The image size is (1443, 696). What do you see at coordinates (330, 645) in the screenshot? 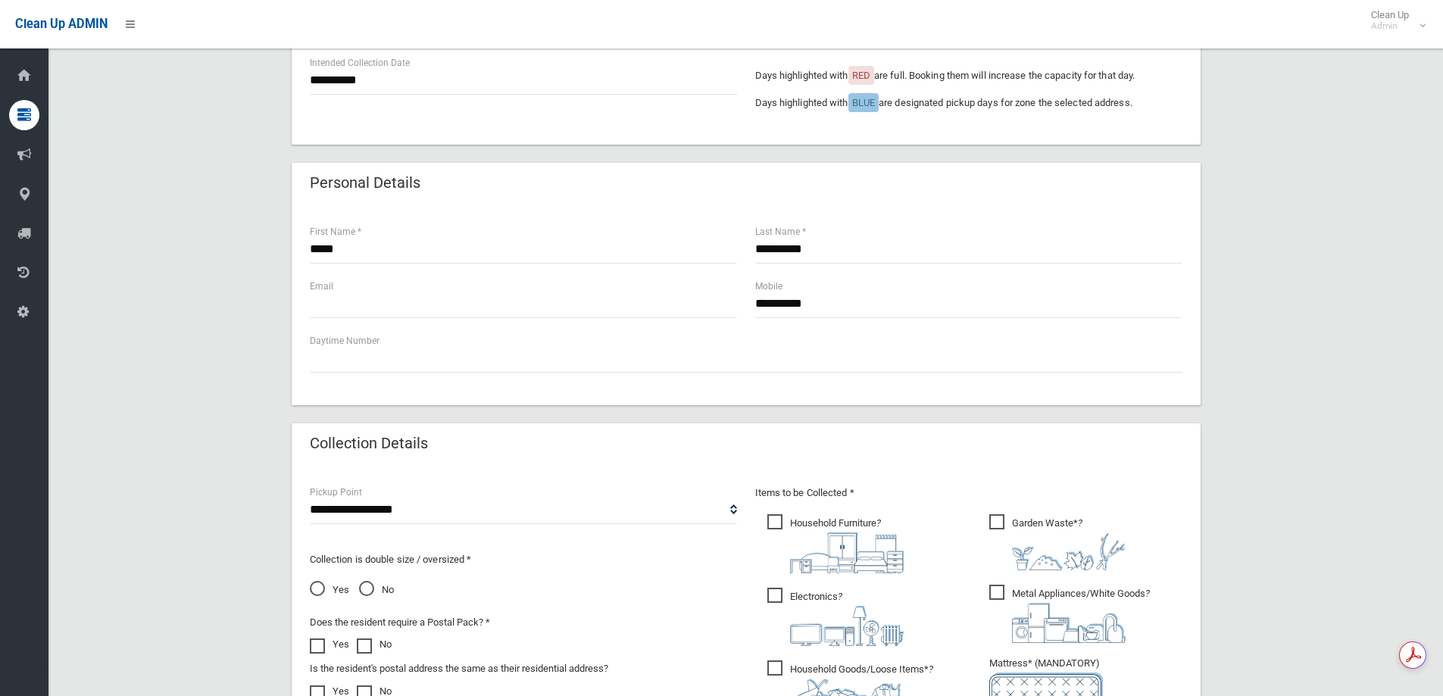
I see `label: Yes` at bounding box center [330, 645].